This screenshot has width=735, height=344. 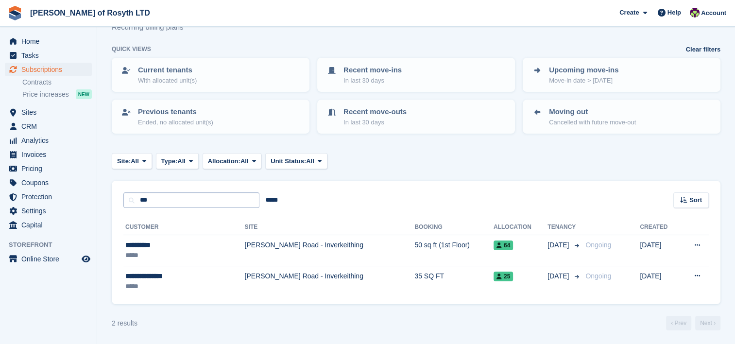 What do you see at coordinates (708, 323) in the screenshot?
I see `a: Next` at bounding box center [708, 323].